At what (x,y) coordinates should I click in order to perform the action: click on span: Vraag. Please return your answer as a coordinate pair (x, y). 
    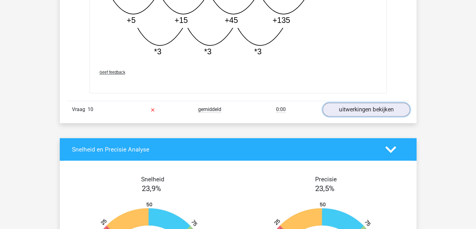
    Looking at the image, I should click on (80, 109).